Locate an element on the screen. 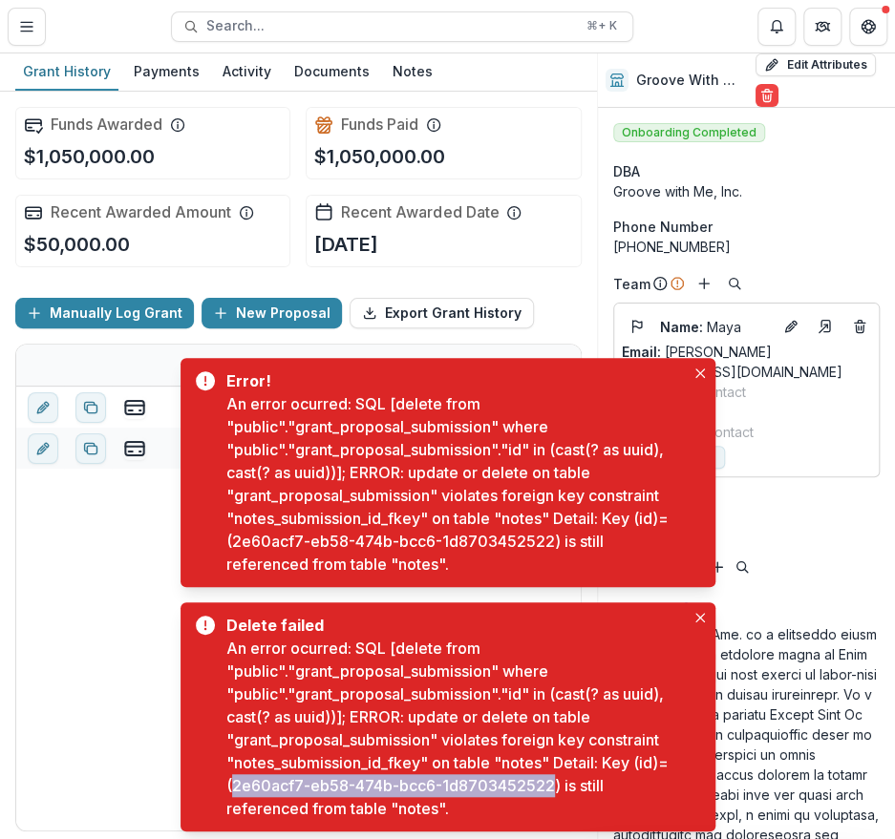 The width and height of the screenshot is (895, 839). a: Activity is located at coordinates (246, 72).